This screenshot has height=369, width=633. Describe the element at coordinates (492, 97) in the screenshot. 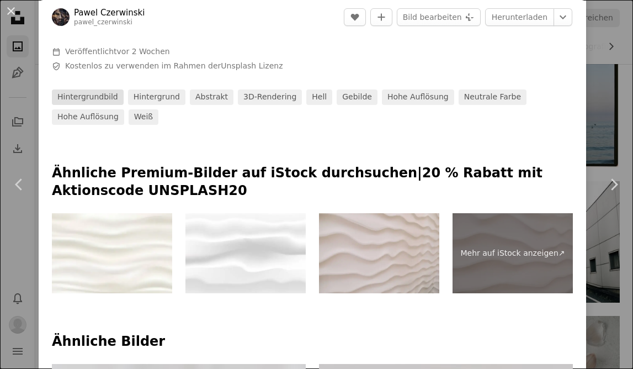

I see `a: neutrale Farbe` at that location.